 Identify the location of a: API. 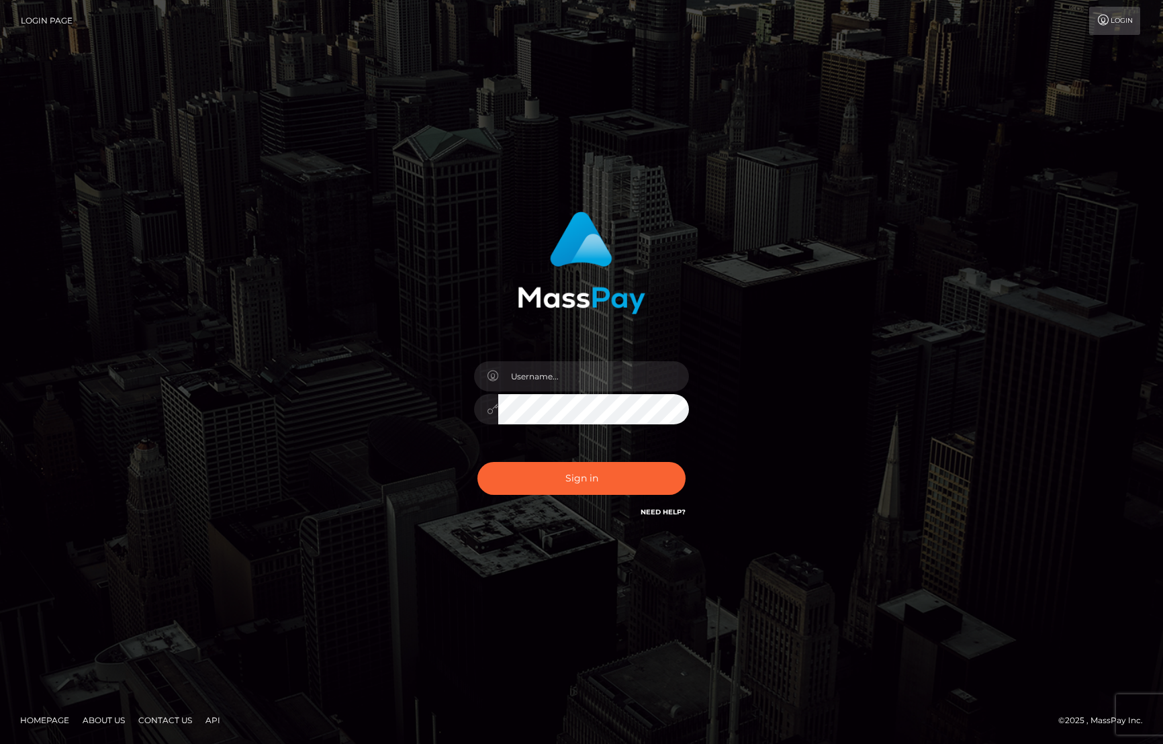
(213, 720).